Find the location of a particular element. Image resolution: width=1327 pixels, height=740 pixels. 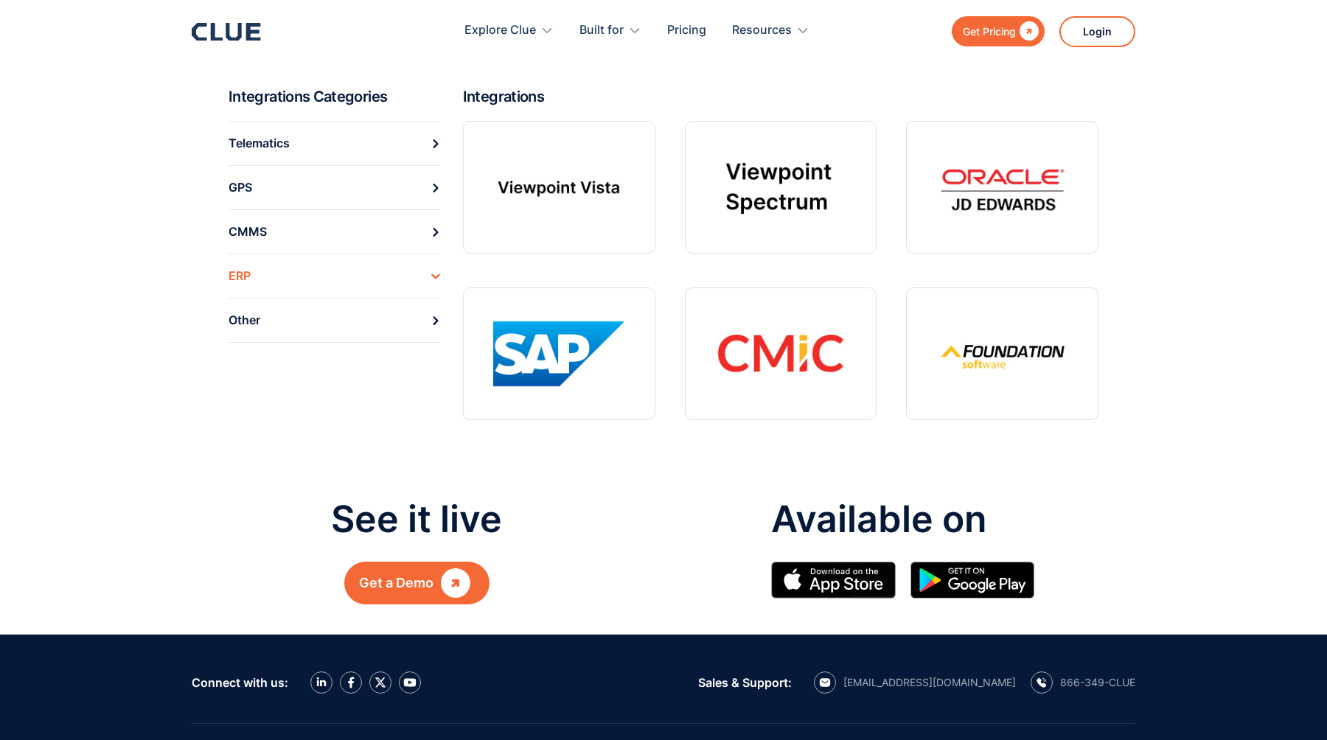

h2: Integrations is located at coordinates (504, 97).